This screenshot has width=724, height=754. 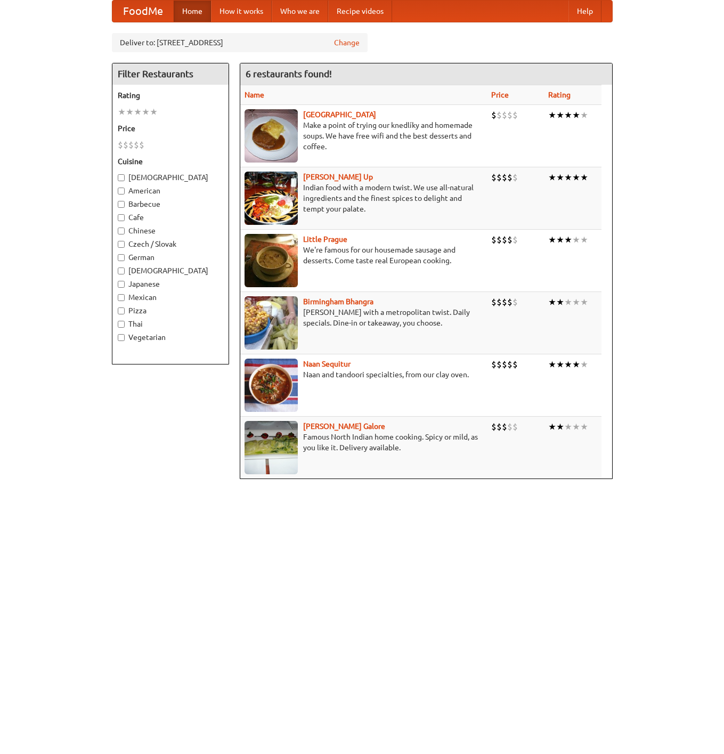 What do you see at coordinates (171, 311) in the screenshot?
I see `label: Pizza` at bounding box center [171, 311].